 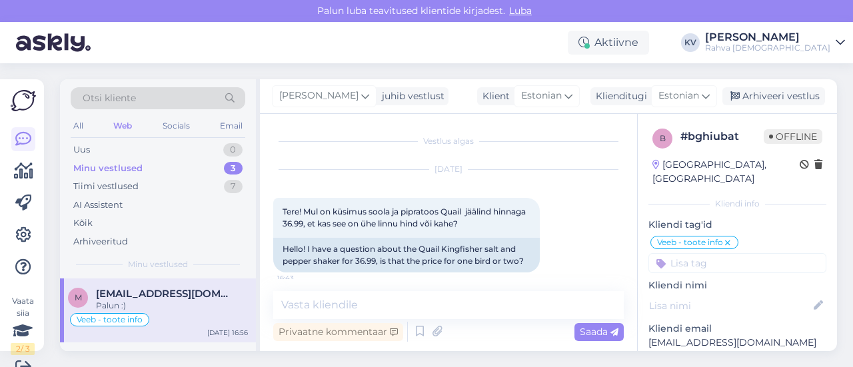 I want to click on div: Privaatne kommentaar, so click(x=338, y=332).